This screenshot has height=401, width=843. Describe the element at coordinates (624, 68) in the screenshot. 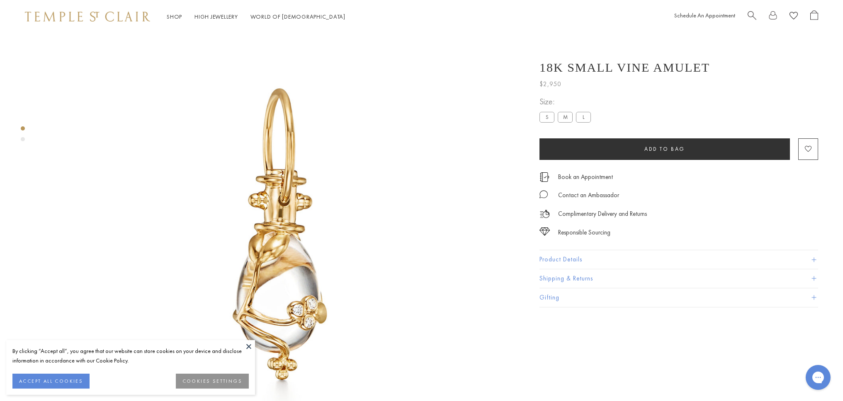

I see `h1: 18K Small Vine Amulet` at that location.